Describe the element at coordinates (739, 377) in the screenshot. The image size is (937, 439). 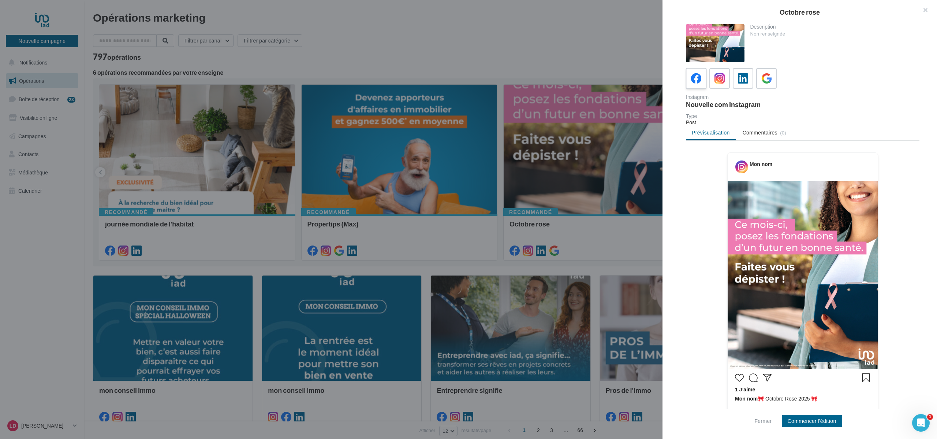
I see `svg: J’aime` at that location.